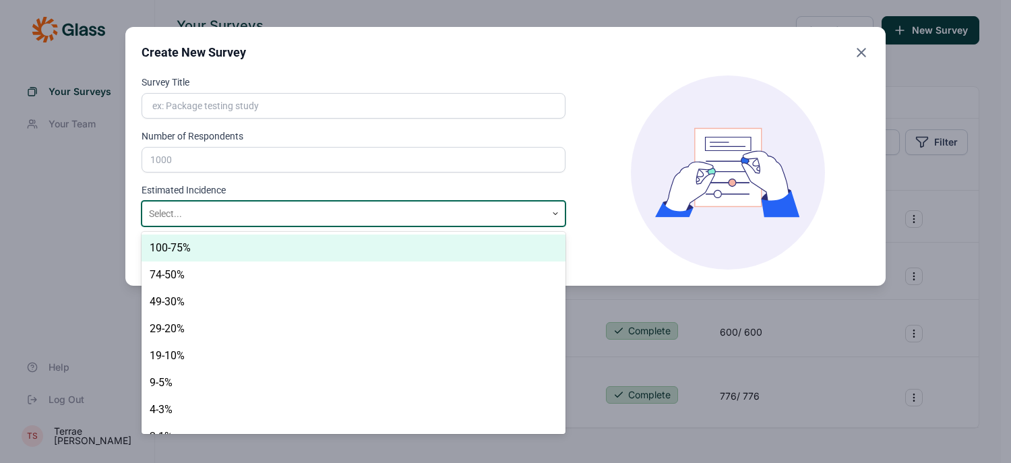 The height and width of the screenshot is (463, 1011). I want to click on label: Estimated Incidence, so click(353, 190).